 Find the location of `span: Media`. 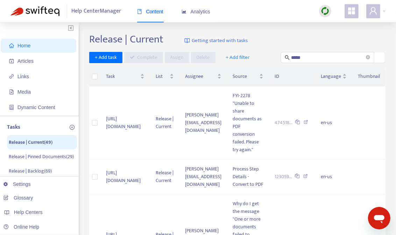

span: Media is located at coordinates (24, 92).